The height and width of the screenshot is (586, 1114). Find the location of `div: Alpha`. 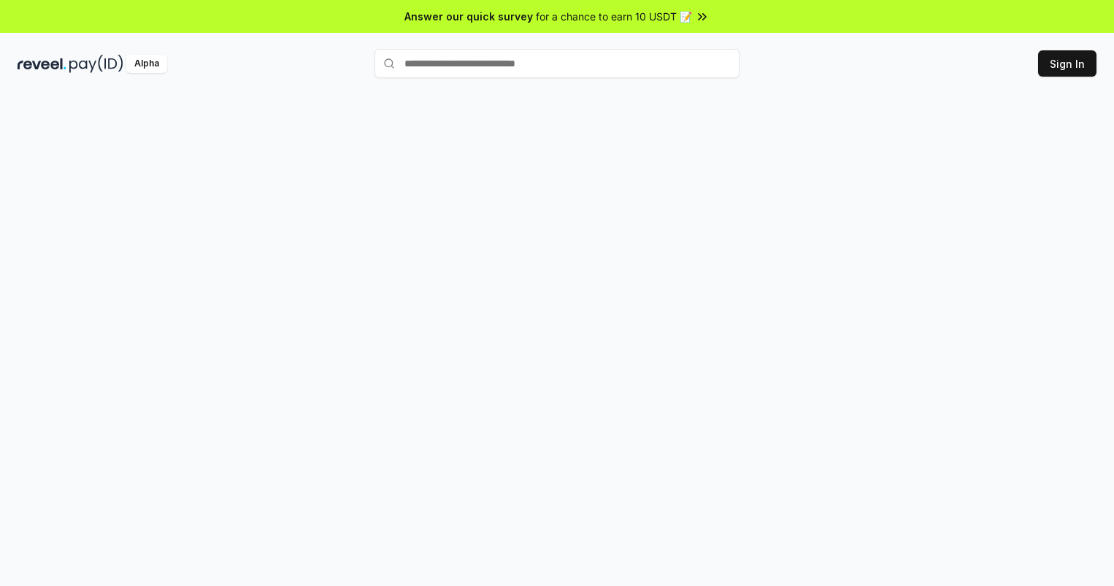

div: Alpha is located at coordinates (147, 64).